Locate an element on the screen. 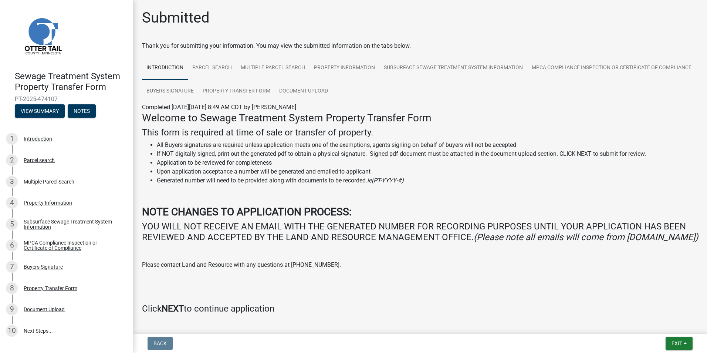  a: Property Transfer Form is located at coordinates (236, 91).